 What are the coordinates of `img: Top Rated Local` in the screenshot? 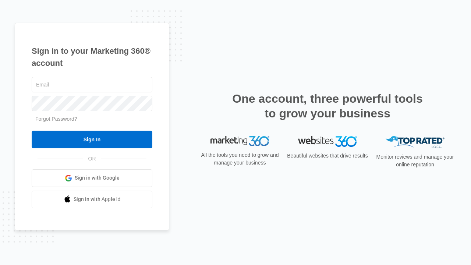 It's located at (415, 142).